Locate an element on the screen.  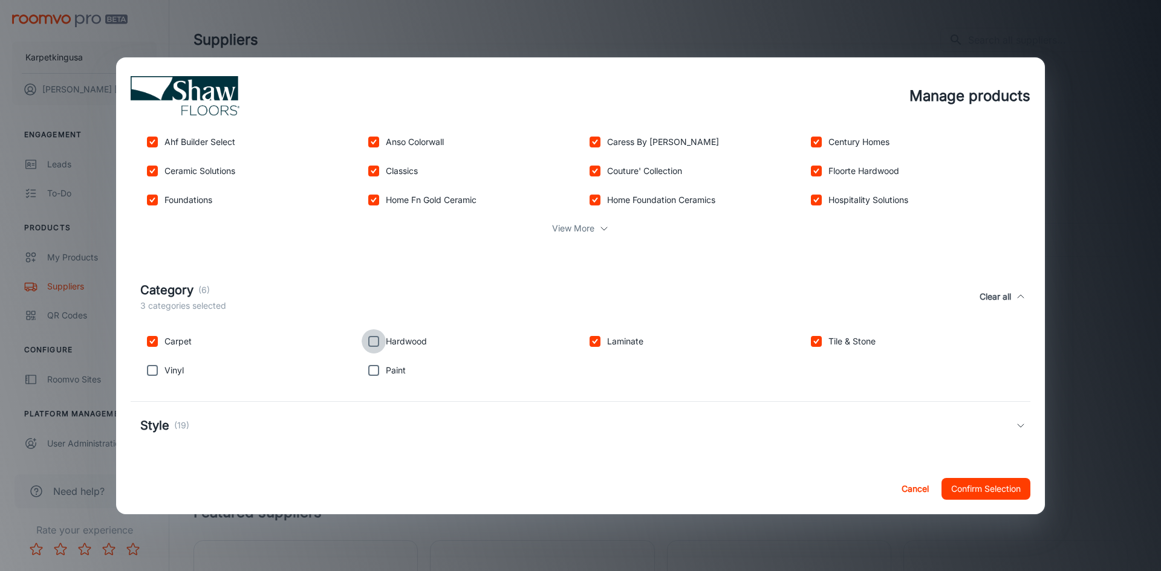
p: Century Homes is located at coordinates (859, 142).